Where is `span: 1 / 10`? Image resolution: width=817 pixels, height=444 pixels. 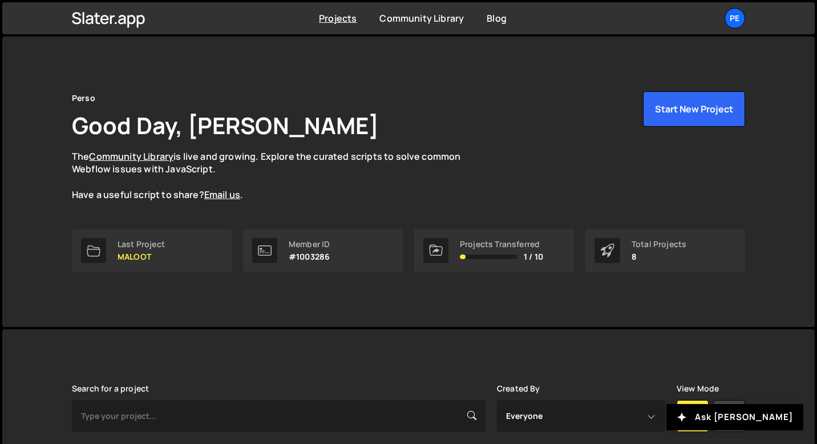
span: 1 / 10 is located at coordinates (533, 257).